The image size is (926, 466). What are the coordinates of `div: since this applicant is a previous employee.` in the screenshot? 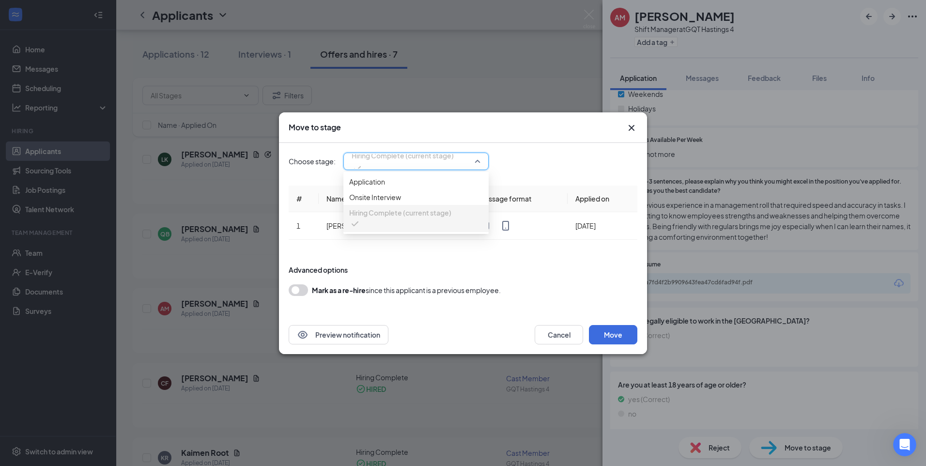 It's located at (407, 290).